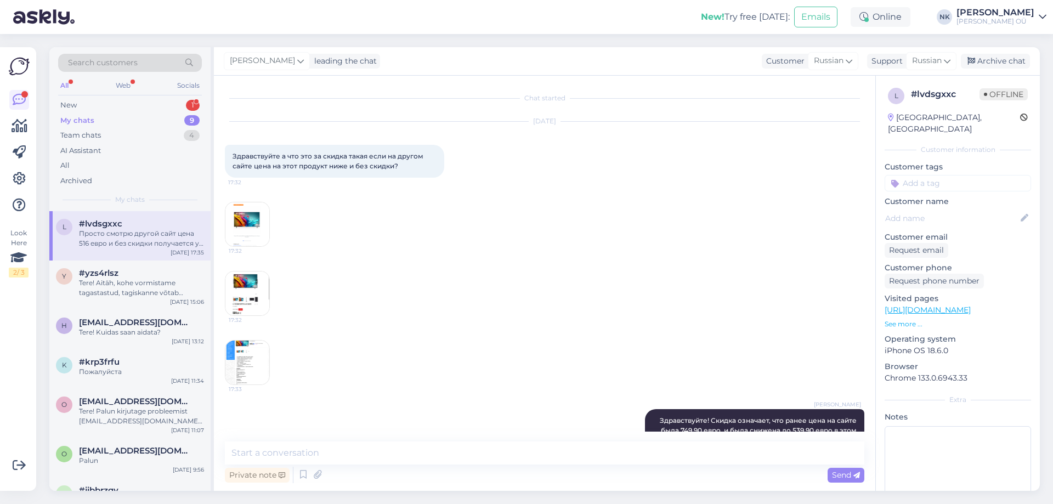  What do you see at coordinates (328, 161) in the screenshot?
I see `span: Здравствуйте а что это за скидка такая если на другом сайте цена на этот продукт ниже и без скидки?` at bounding box center [328, 161].